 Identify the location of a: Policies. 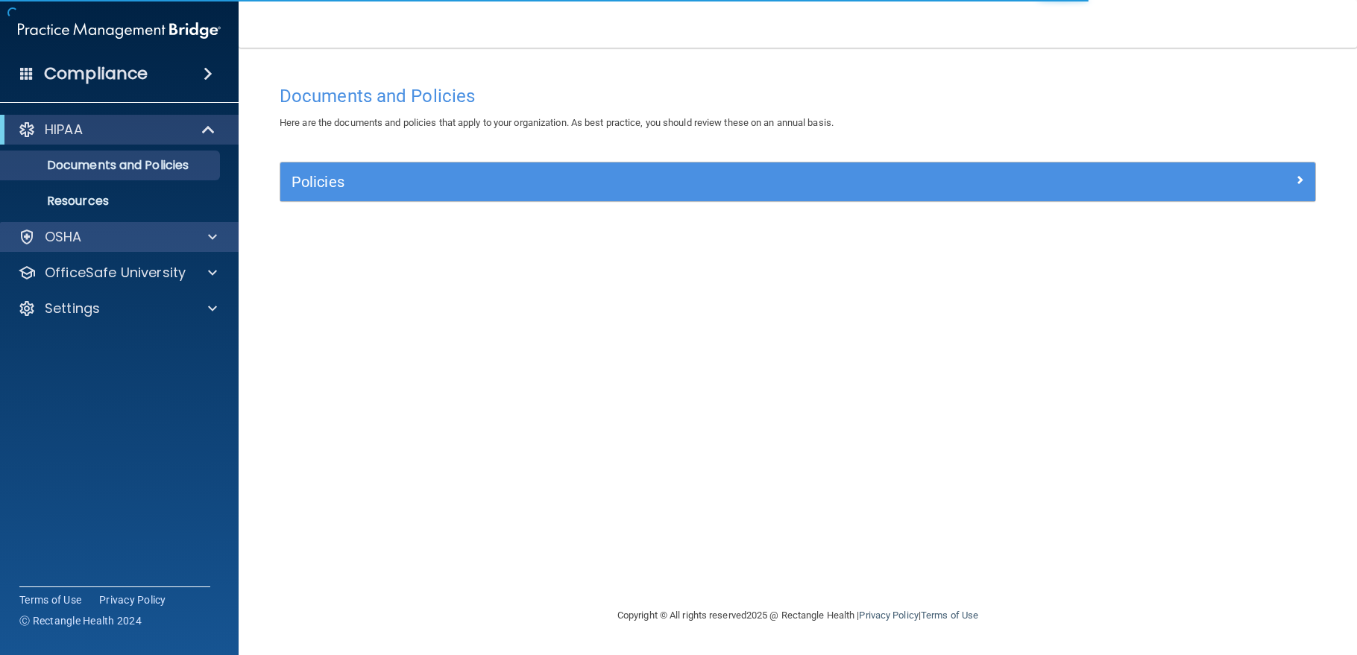
(798, 182).